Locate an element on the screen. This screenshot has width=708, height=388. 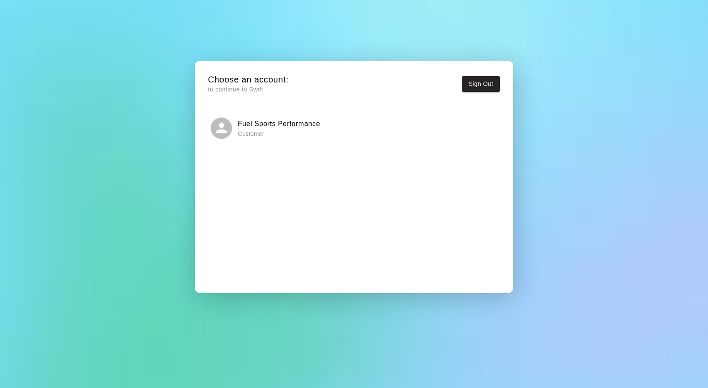
p: to continue to Swift is located at coordinates (248, 89).